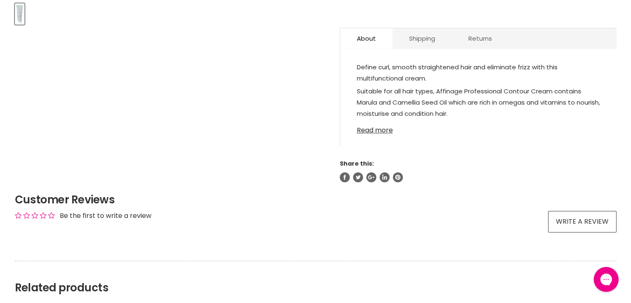  What do you see at coordinates (478, 171) in the screenshot?
I see `aside: Share this:` at bounding box center [478, 171].